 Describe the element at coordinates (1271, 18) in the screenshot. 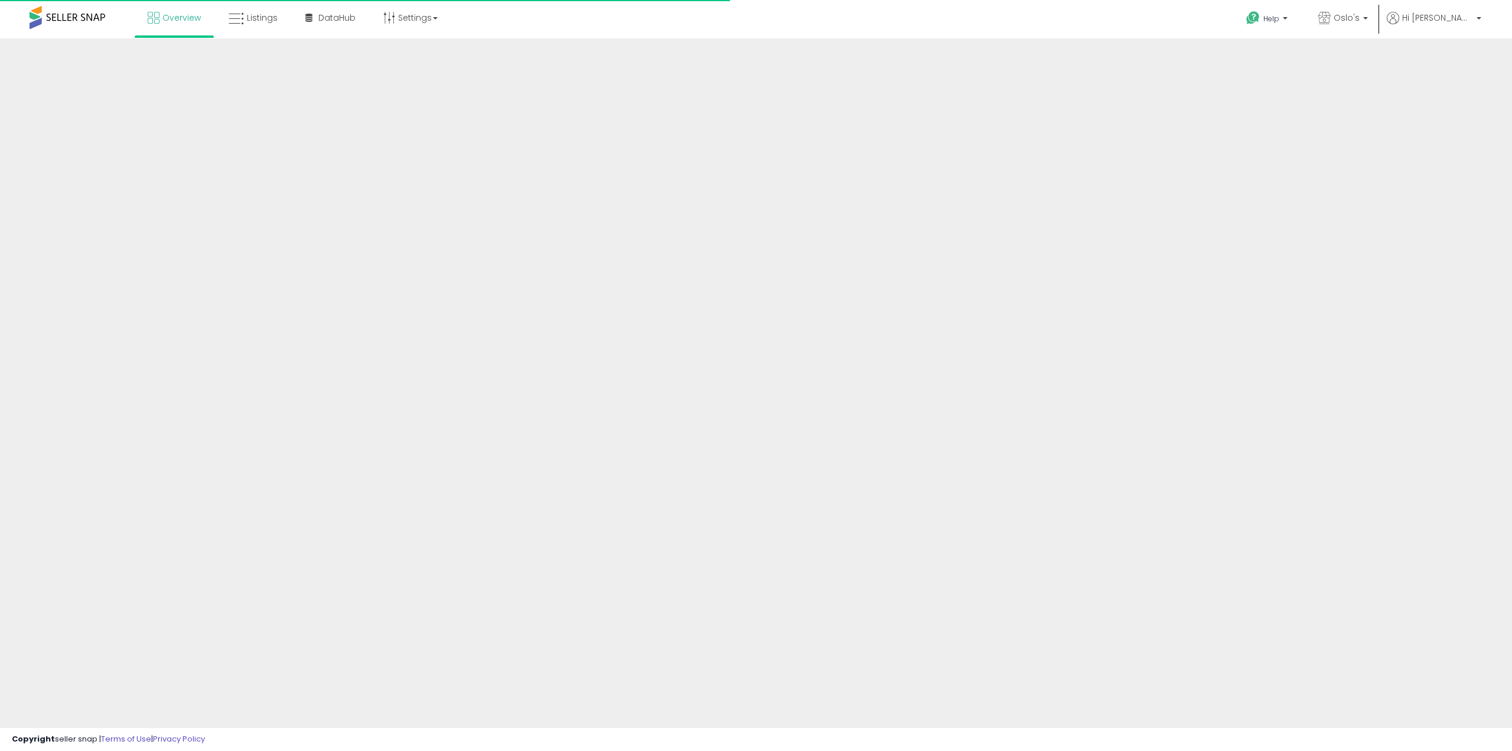

I see `span: Help` at that location.